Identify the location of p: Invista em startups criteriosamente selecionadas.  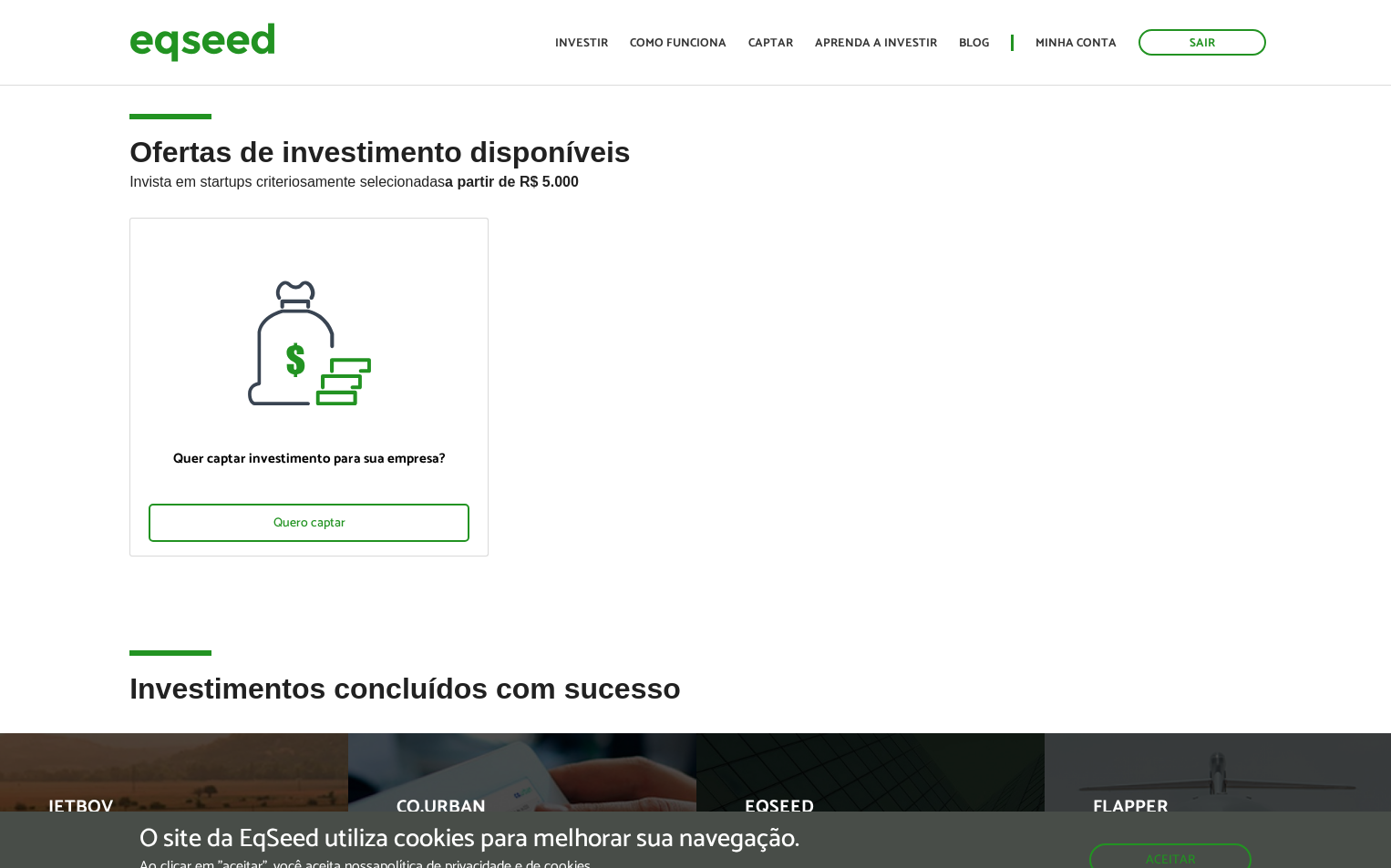
(696, 180).